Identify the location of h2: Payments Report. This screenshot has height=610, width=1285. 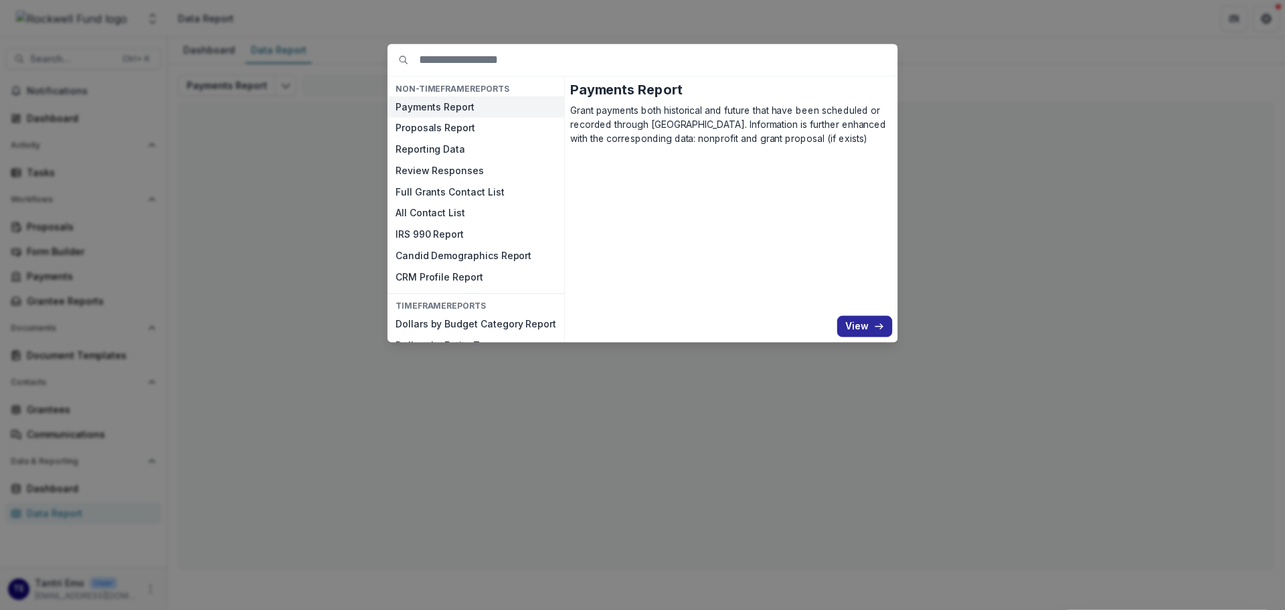
(731, 90).